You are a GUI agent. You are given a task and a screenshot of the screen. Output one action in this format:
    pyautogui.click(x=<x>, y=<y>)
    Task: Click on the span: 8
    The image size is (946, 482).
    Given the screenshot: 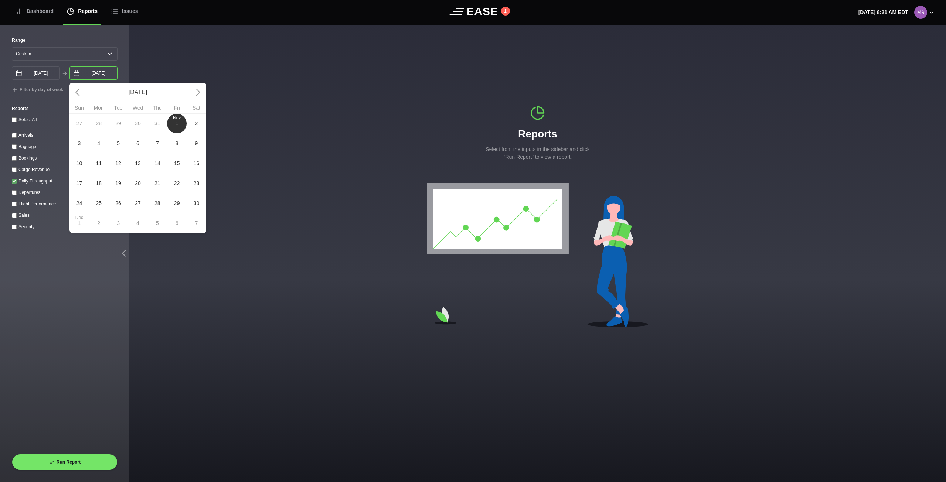 What is the action you would take?
    pyautogui.click(x=177, y=143)
    